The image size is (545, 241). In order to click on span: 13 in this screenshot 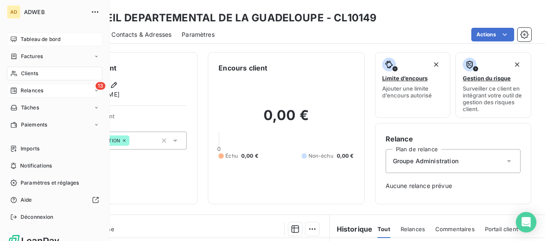, I will do `click(100, 86)`.